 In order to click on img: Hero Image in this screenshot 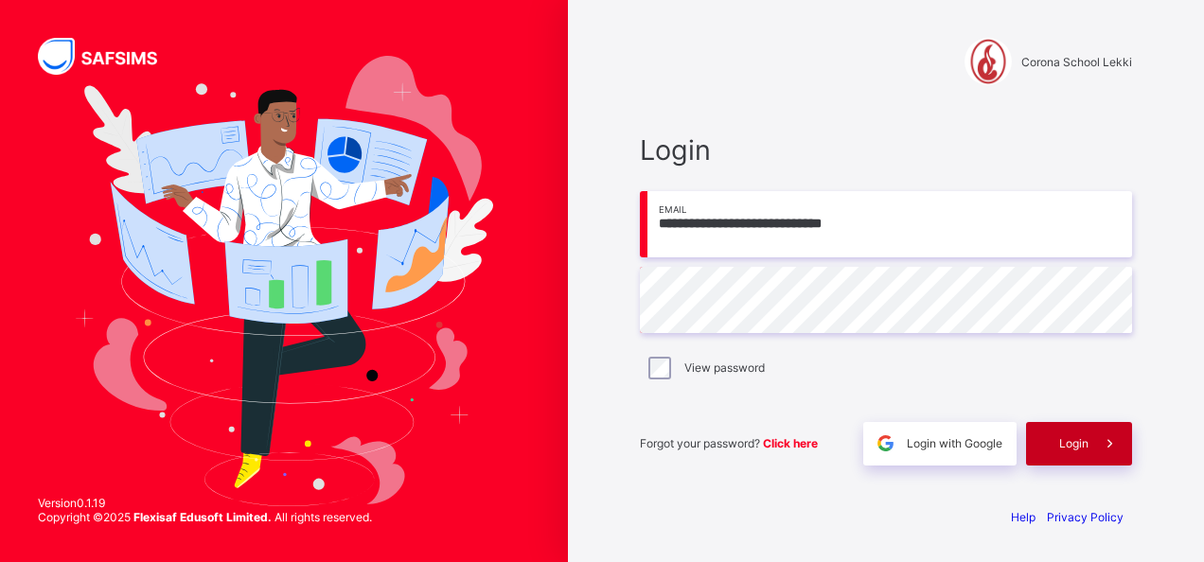, I will do `click(284, 280)`.